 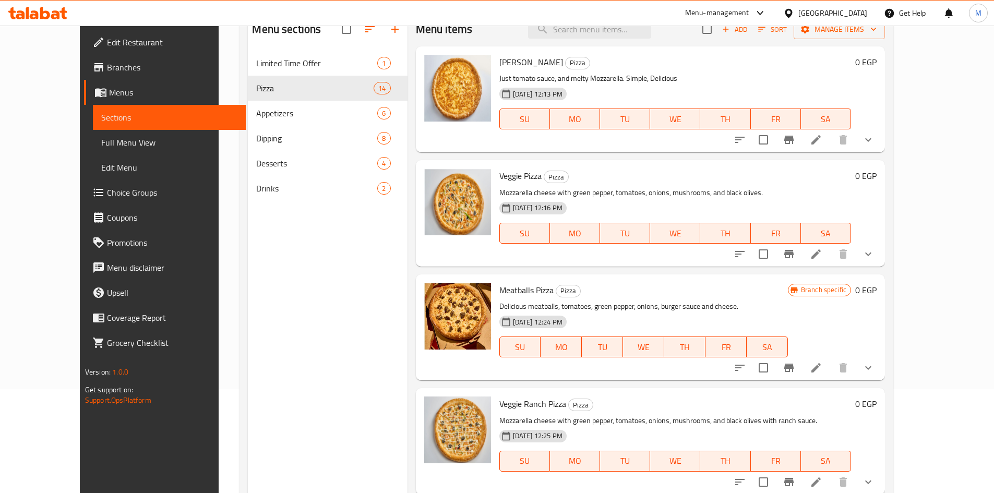 I want to click on span: Desserts, so click(x=317, y=163).